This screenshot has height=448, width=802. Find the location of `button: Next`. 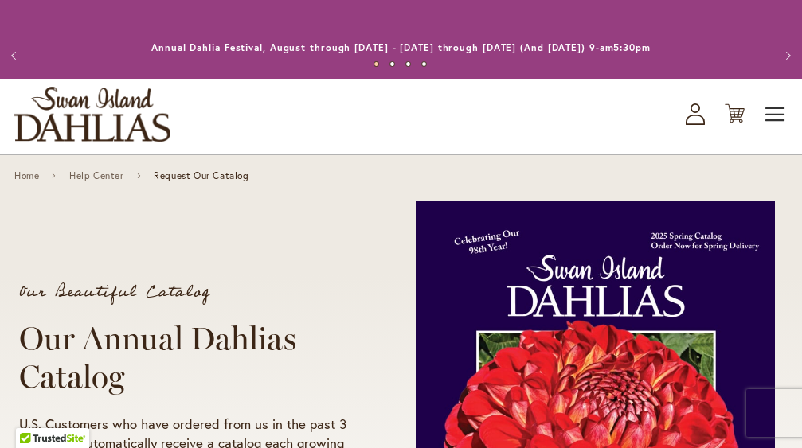

button: Next is located at coordinates (786, 56).